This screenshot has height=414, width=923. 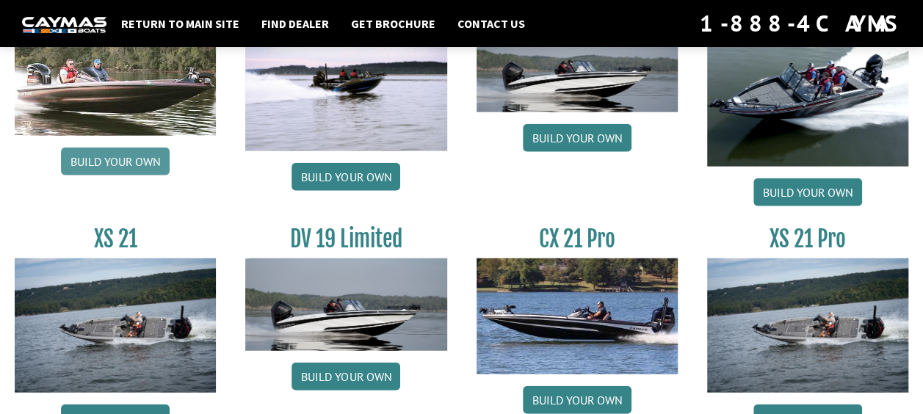 I want to click on h3: XS 21 Pro, so click(x=808, y=239).